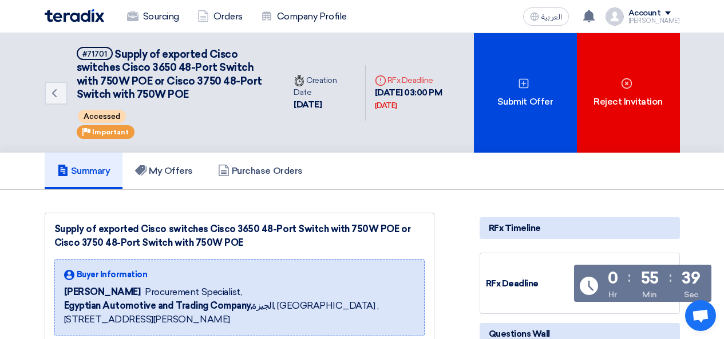 The width and height of the screenshot is (724, 339). What do you see at coordinates (580, 228) in the screenshot?
I see `div: RFx Timeline` at bounding box center [580, 228].